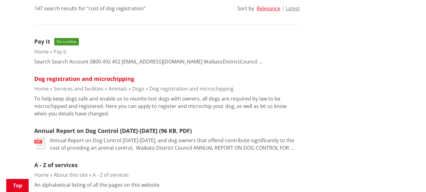 This screenshot has height=192, width=426. What do you see at coordinates (167, 106) in the screenshot?
I see `p: To help keep dogs safe and enable us to reunite lost dogs with owners, all dogs are required by l...` at bounding box center [167, 106].